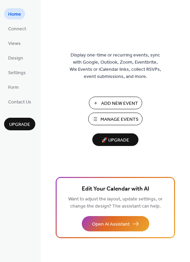 The width and height of the screenshot is (190, 262). Describe the element at coordinates (17, 29) in the screenshot. I see `span: Connect` at that location.